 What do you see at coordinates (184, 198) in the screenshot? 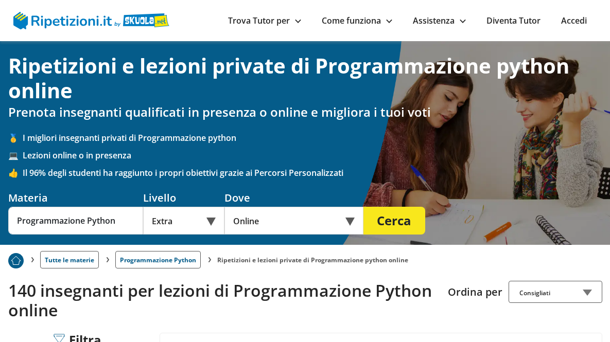
I see `div: Livello` at bounding box center [184, 198].